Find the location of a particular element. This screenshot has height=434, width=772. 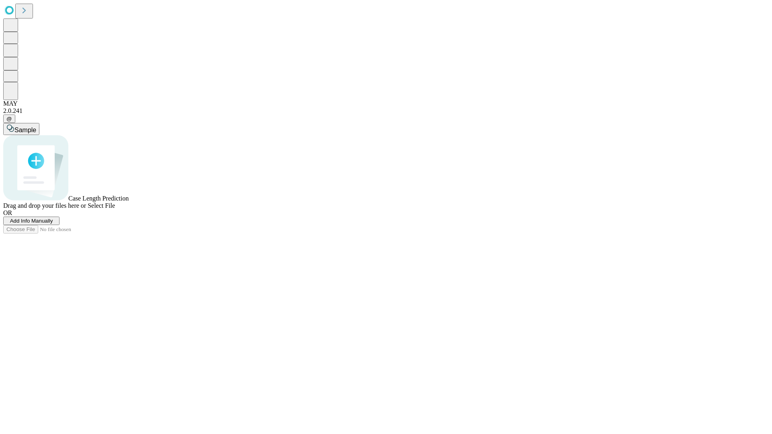

span: Add Info Manually is located at coordinates (31, 221).